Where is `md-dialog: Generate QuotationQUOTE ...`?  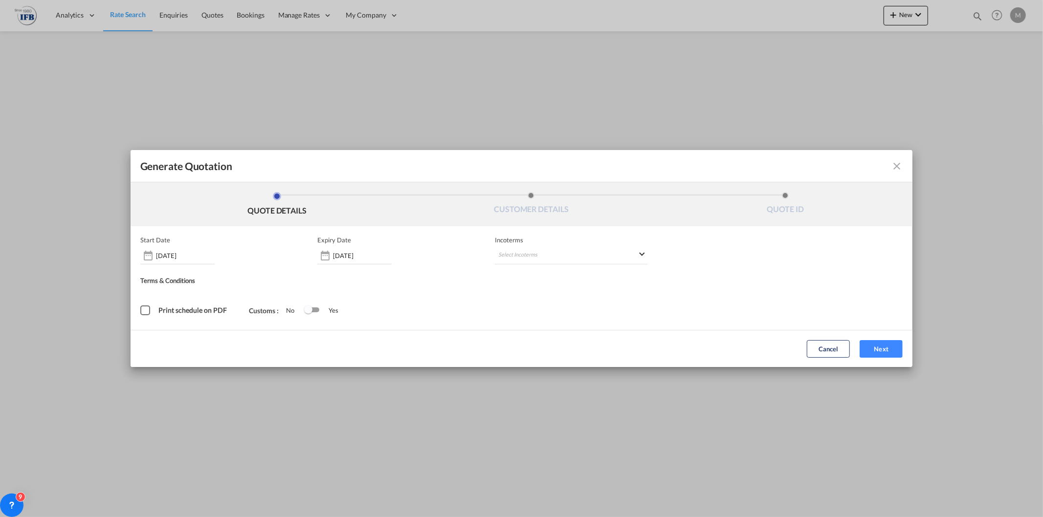 md-dialog: Generate QuotationQUOTE ... is located at coordinates (521, 259).